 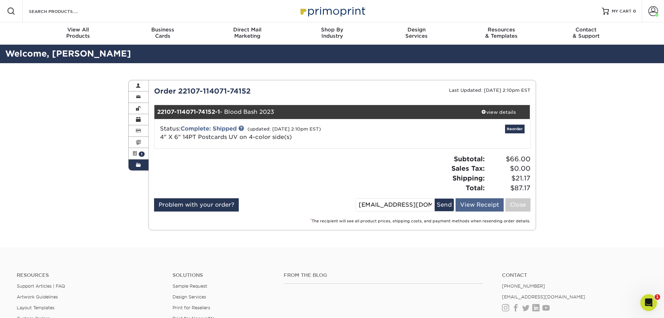 What do you see at coordinates (501, 30) in the screenshot?
I see `span: Resources` at bounding box center [501, 30].